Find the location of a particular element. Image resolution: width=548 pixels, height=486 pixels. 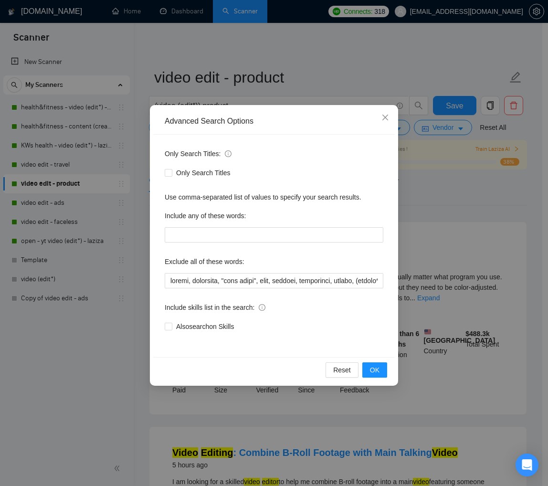

span: Only Search Titles: is located at coordinates (198, 154).